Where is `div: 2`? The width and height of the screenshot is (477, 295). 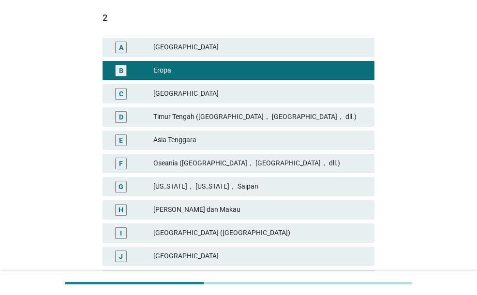 div: 2 is located at coordinates (238, 17).